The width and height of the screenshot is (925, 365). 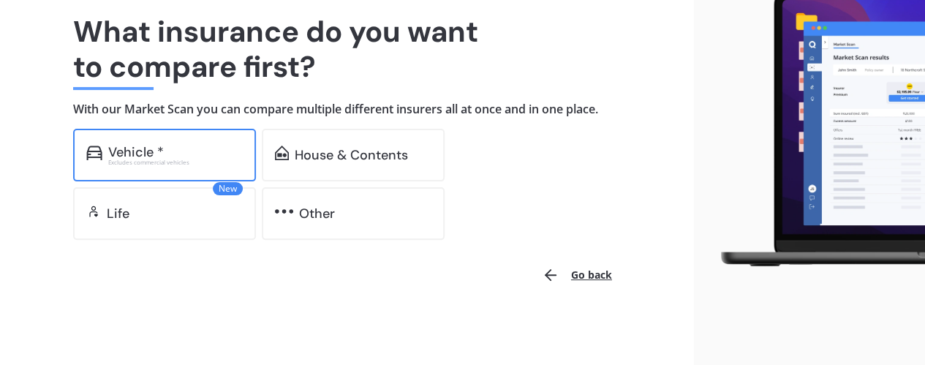 I want to click on div: Other, so click(x=316, y=213).